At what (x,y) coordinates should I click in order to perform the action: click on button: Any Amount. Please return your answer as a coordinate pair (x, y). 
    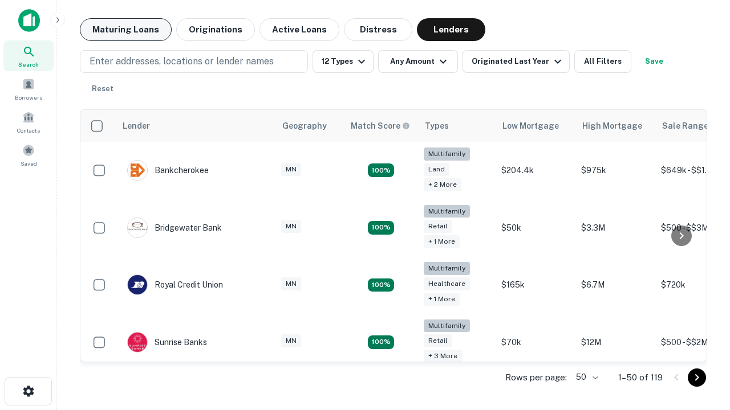
    Looking at the image, I should click on (418, 62).